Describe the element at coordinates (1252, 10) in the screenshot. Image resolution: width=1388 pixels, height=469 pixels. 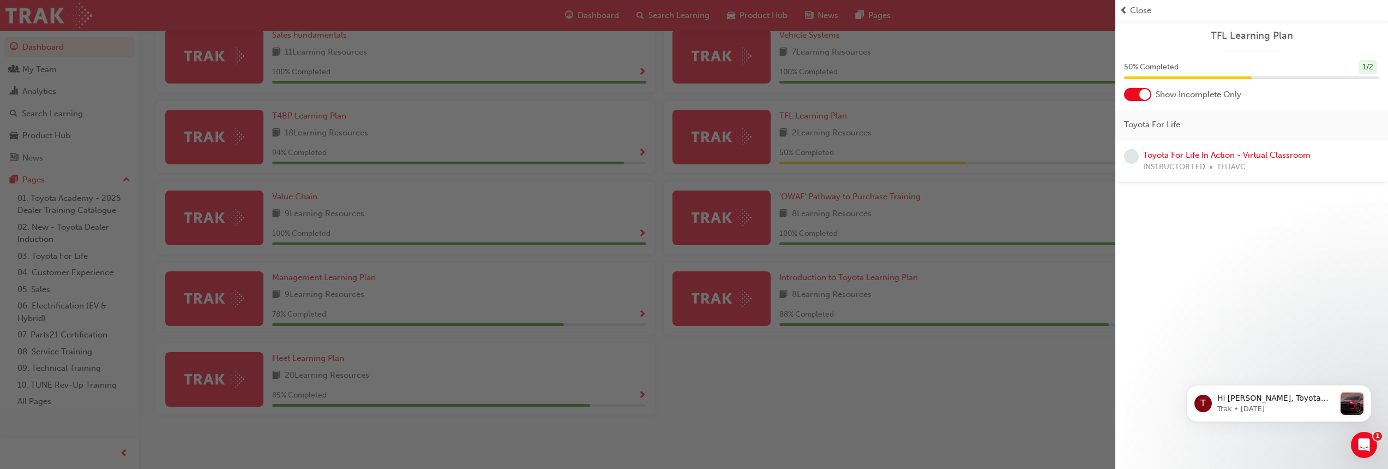
I see `button: prev-iconClose` at that location.